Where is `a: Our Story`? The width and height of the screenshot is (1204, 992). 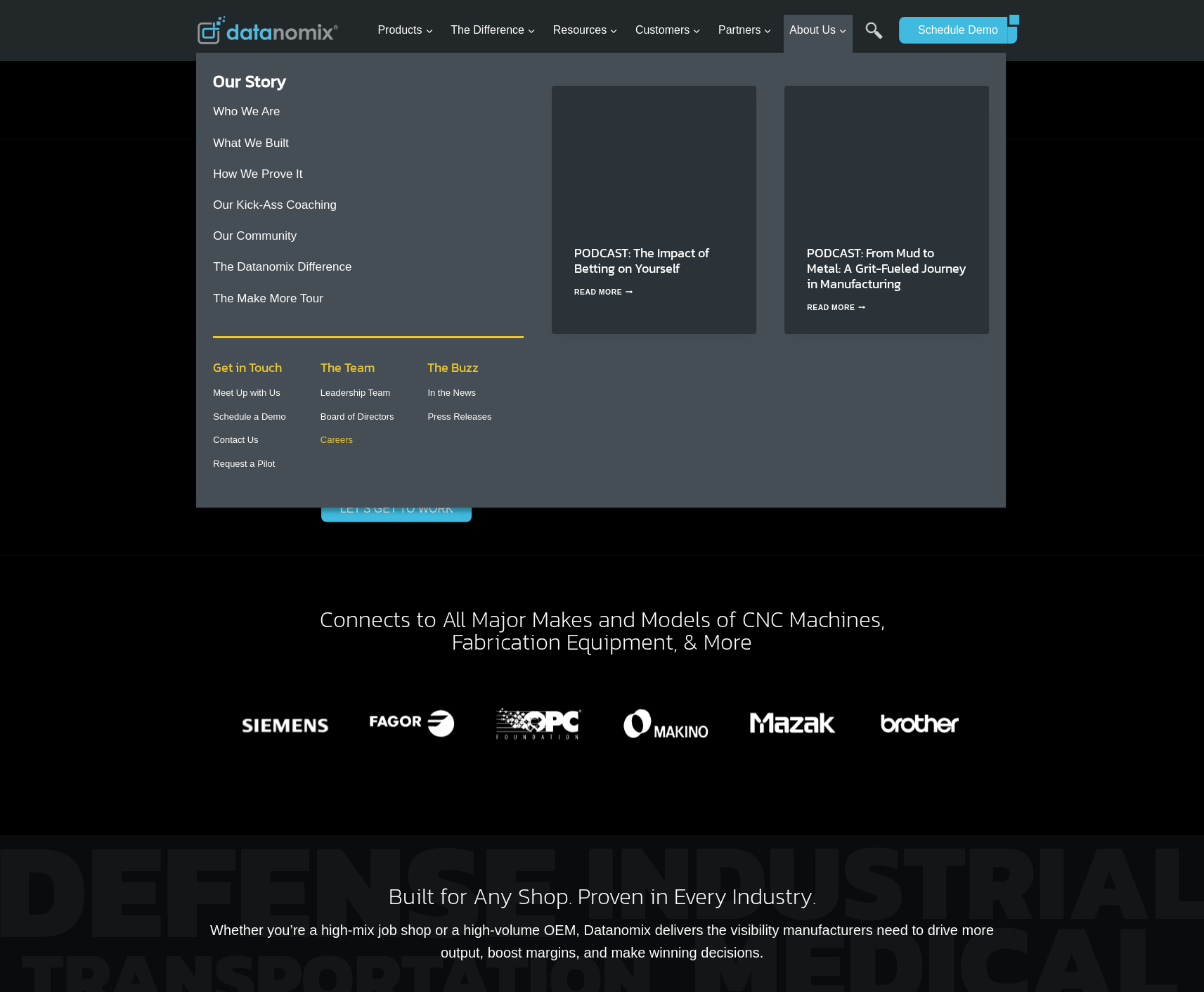 a: Our Story is located at coordinates (249, 81).